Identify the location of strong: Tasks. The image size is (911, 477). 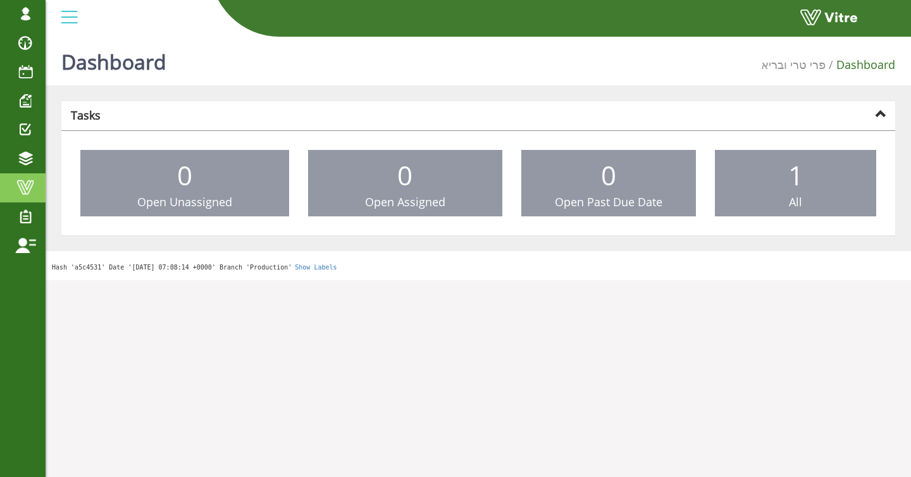
(85, 115).